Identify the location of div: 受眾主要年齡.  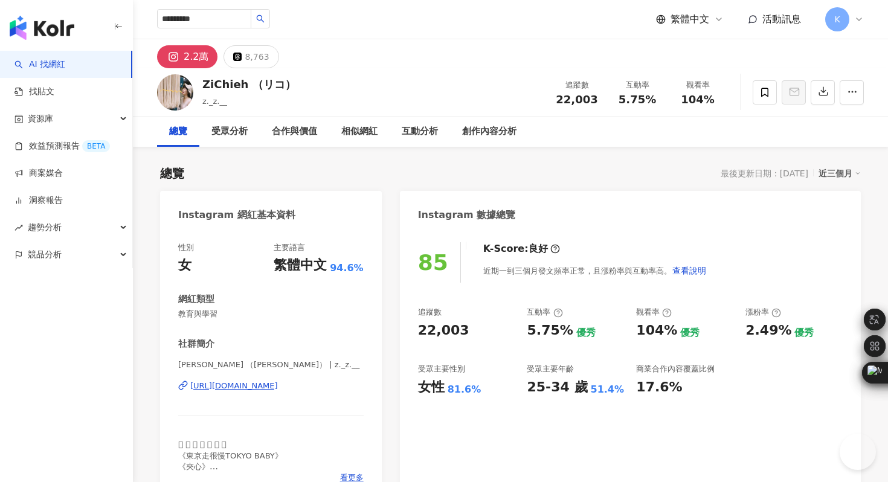
(551, 369).